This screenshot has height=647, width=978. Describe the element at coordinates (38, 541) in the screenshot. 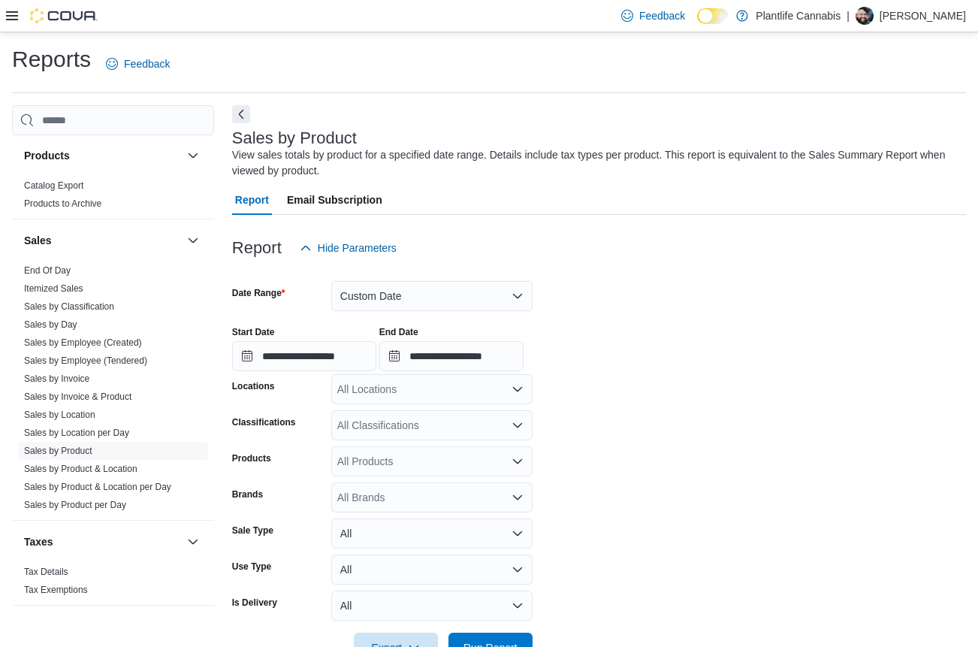

I see `h3: Taxes` at that location.